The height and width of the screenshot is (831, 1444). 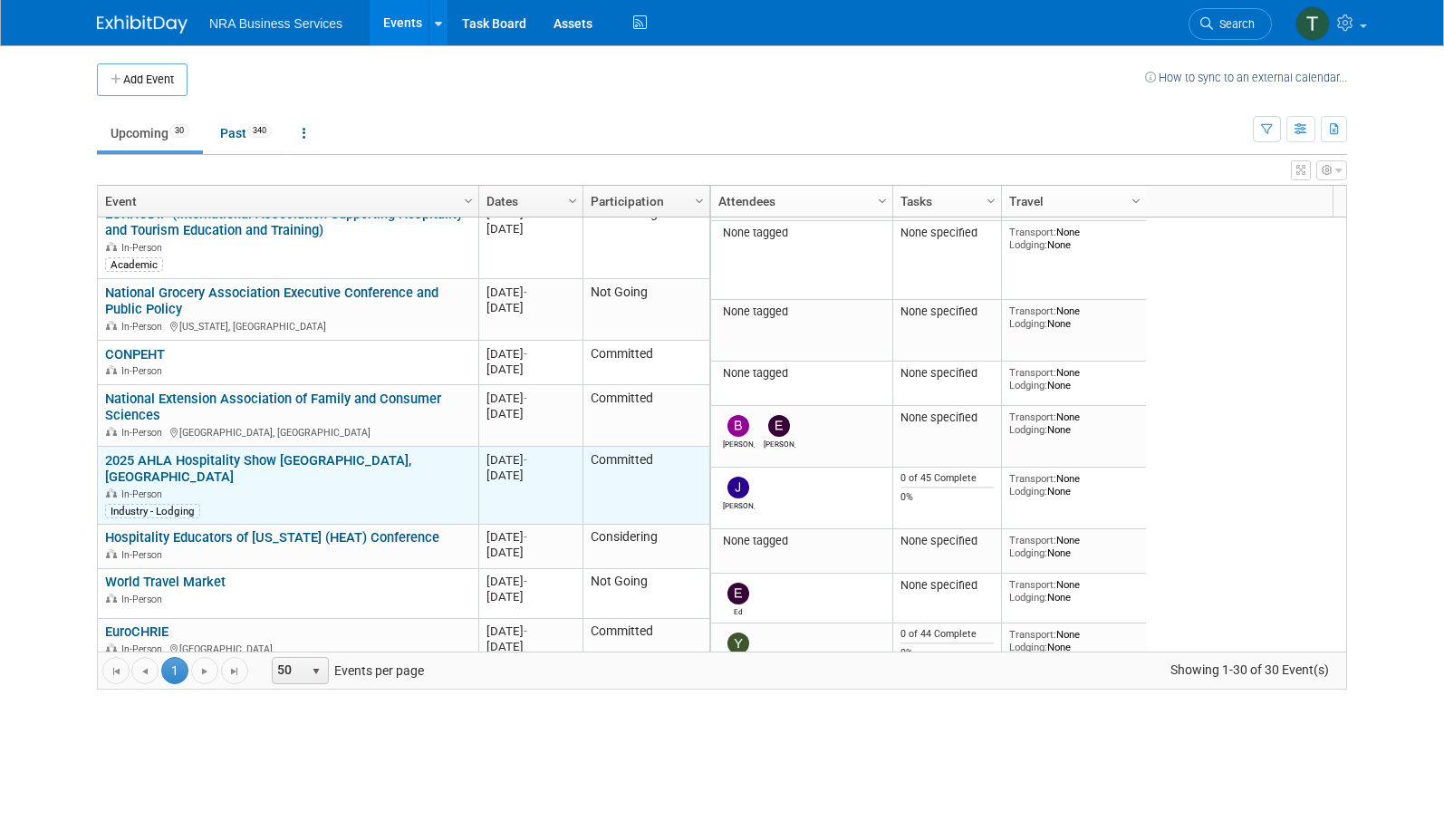 What do you see at coordinates (145, 671) in the screenshot?
I see `span: Go to the previous page` at bounding box center [145, 671].